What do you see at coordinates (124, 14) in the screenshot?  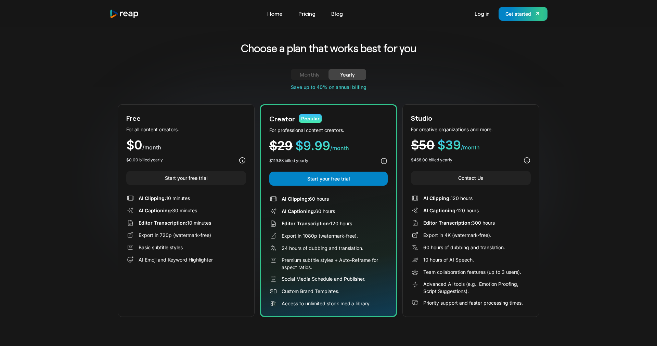 I see `a: home` at bounding box center [124, 14].